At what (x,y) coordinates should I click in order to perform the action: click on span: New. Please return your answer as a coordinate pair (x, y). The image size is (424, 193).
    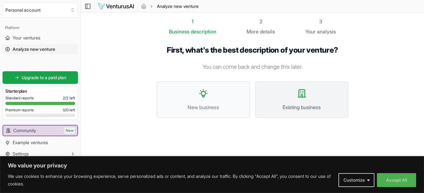
    Looking at the image, I should click on (69, 131).